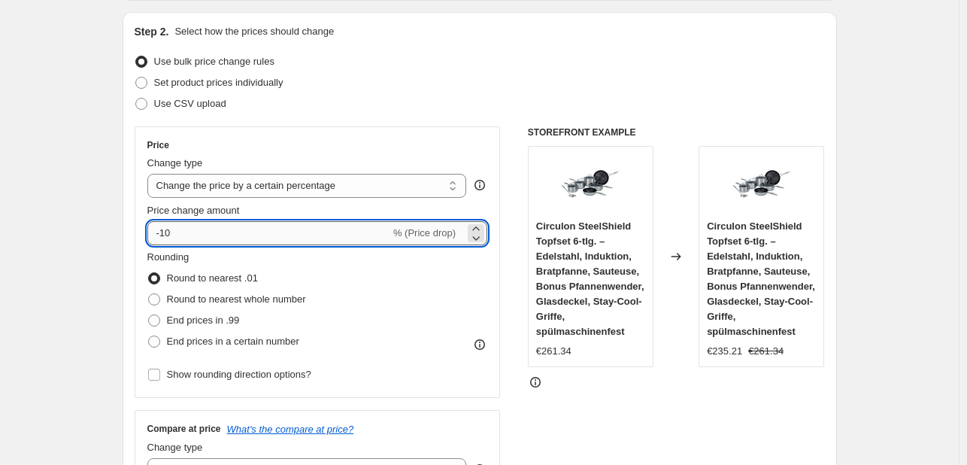 The width and height of the screenshot is (967, 465). Describe the element at coordinates (268, 233) in the screenshot. I see `input: -15` at that location.